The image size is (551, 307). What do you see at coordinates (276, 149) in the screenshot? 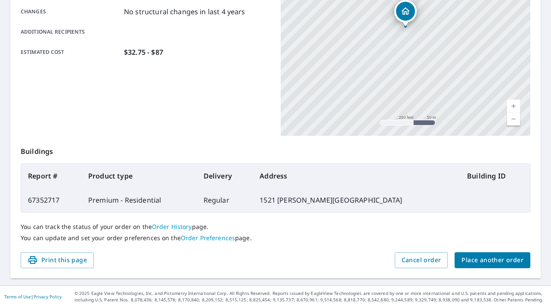
I see `p: Buildings` at bounding box center [276, 149].